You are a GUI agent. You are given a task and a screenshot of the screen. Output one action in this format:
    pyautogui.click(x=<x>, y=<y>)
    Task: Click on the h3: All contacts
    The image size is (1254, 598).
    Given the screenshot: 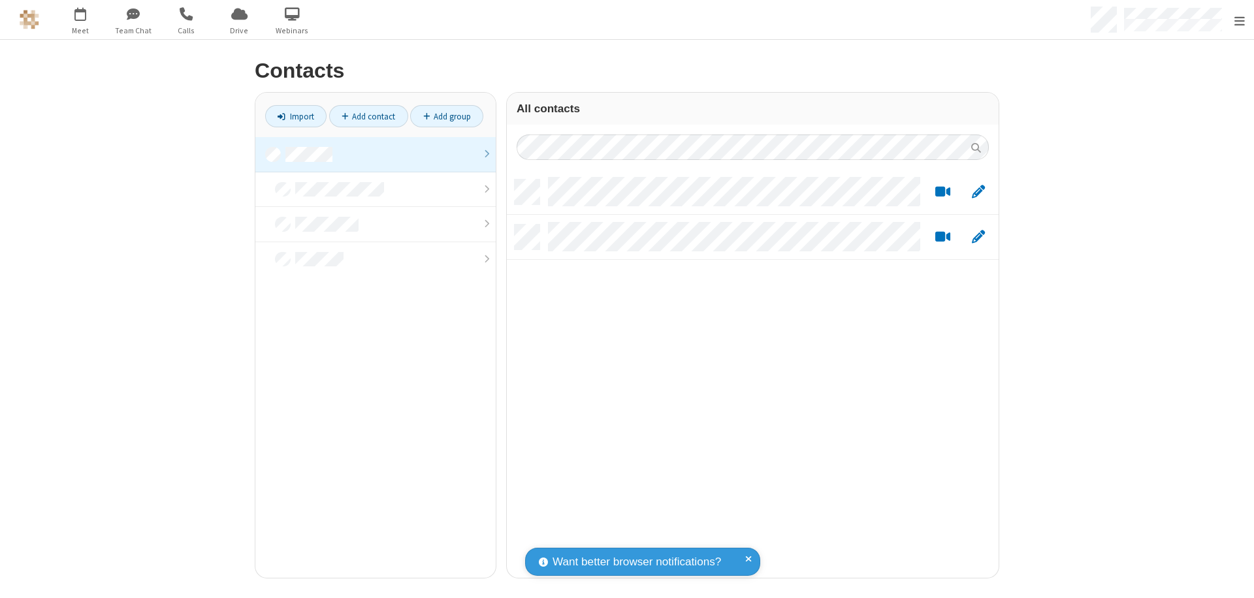 What is the action you would take?
    pyautogui.click(x=752, y=108)
    